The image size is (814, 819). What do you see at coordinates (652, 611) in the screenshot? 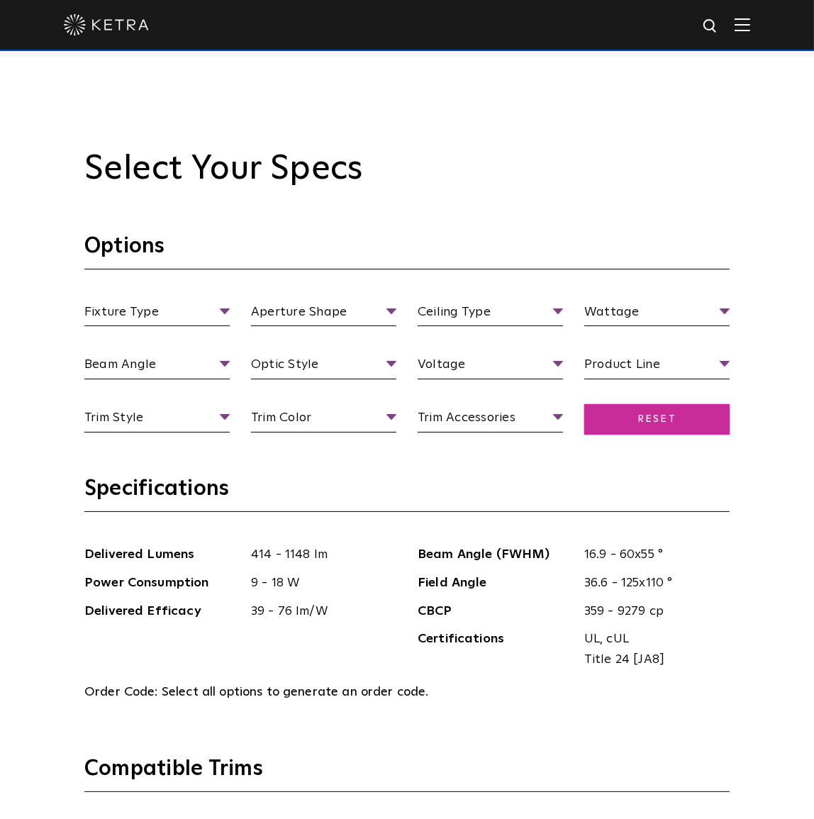
I see `span: 359 - 9279 cp` at bounding box center [652, 611].